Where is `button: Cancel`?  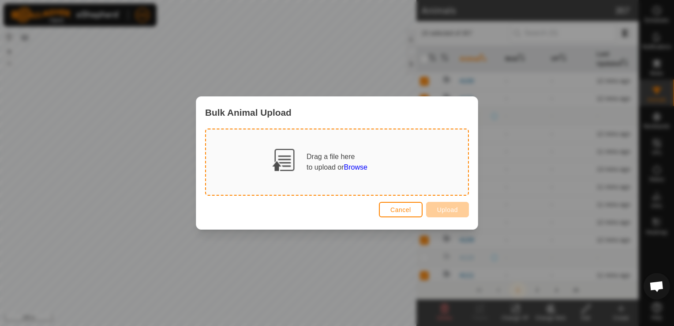
button: Cancel is located at coordinates (401, 209).